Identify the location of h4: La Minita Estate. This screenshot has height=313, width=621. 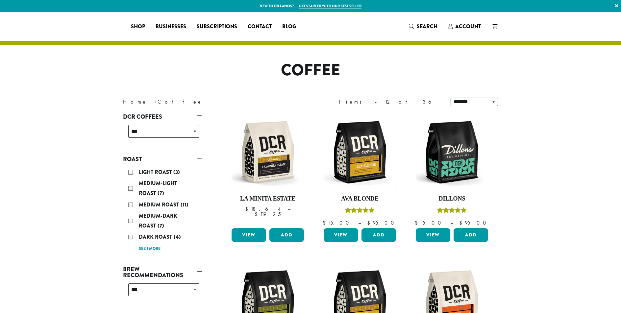
(268, 199).